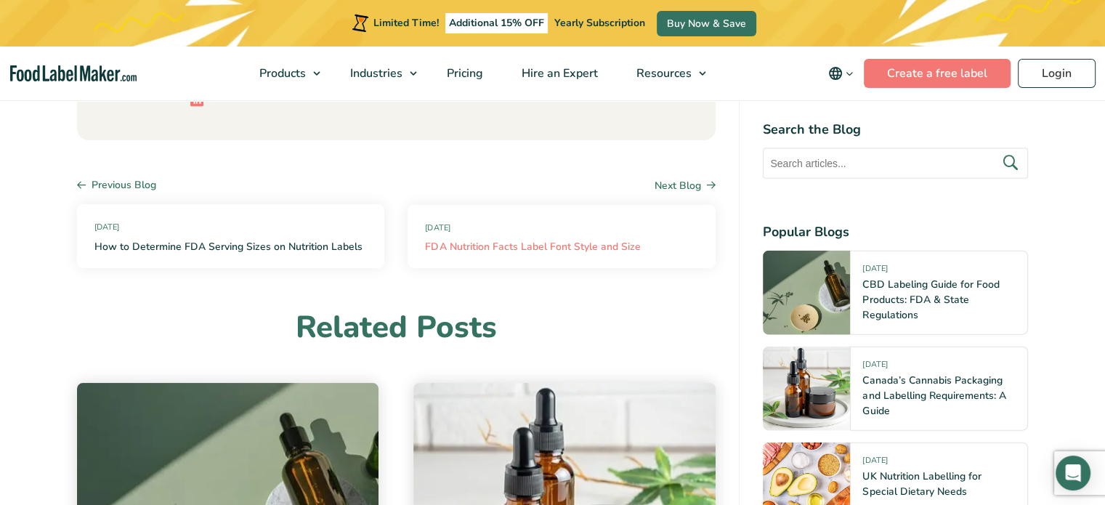 This screenshot has height=505, width=1105. I want to click on span: Pricing, so click(464, 73).